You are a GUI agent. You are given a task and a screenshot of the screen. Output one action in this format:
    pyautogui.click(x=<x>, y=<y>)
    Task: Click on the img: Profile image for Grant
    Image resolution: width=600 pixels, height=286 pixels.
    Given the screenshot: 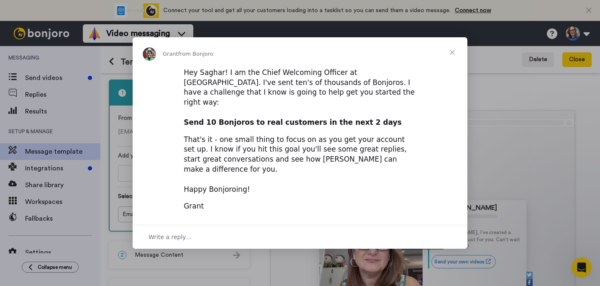 What is the action you would take?
    pyautogui.click(x=149, y=54)
    